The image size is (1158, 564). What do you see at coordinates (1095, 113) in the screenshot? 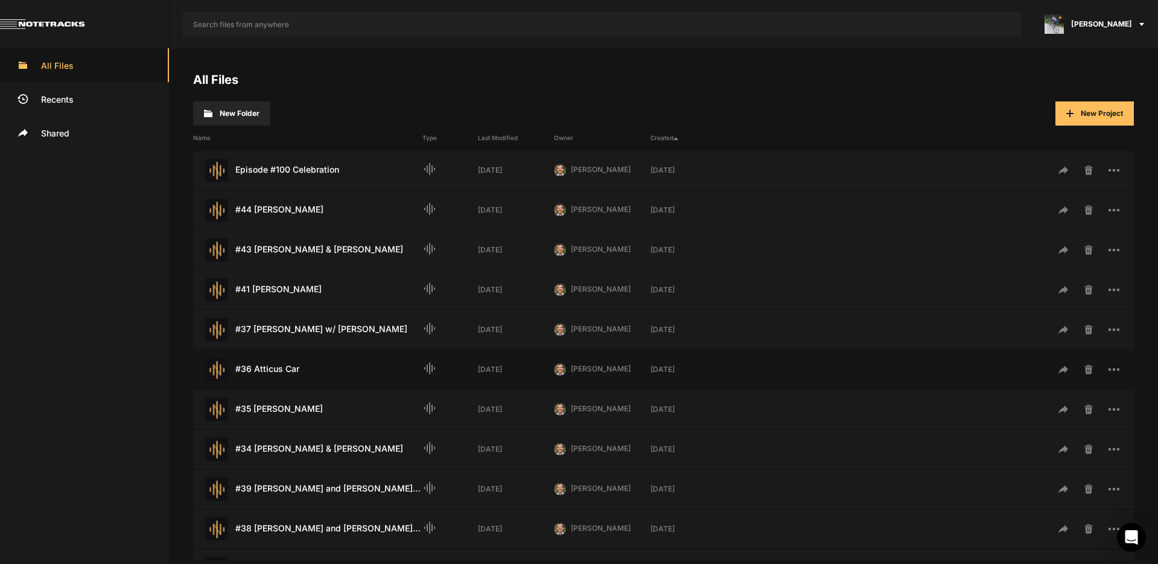
I see `button: New Project` at bounding box center [1095, 113].